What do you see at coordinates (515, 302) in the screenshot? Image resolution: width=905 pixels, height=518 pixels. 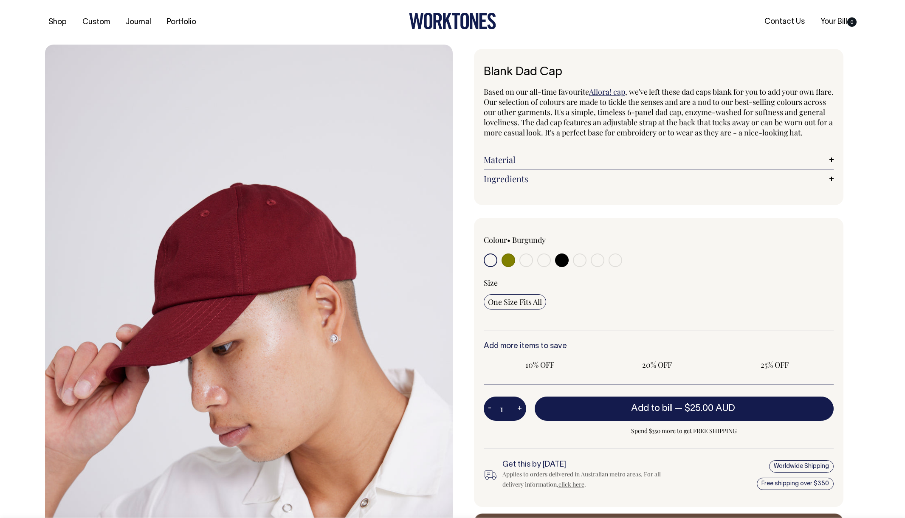 I see `span: One Size Fits All` at bounding box center [515, 302].